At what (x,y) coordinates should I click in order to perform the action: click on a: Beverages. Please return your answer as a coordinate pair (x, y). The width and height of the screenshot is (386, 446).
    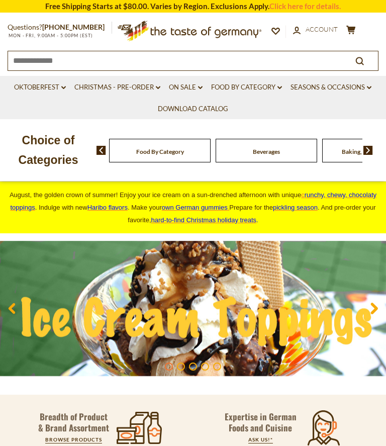
    Looking at the image, I should click on (266, 151).